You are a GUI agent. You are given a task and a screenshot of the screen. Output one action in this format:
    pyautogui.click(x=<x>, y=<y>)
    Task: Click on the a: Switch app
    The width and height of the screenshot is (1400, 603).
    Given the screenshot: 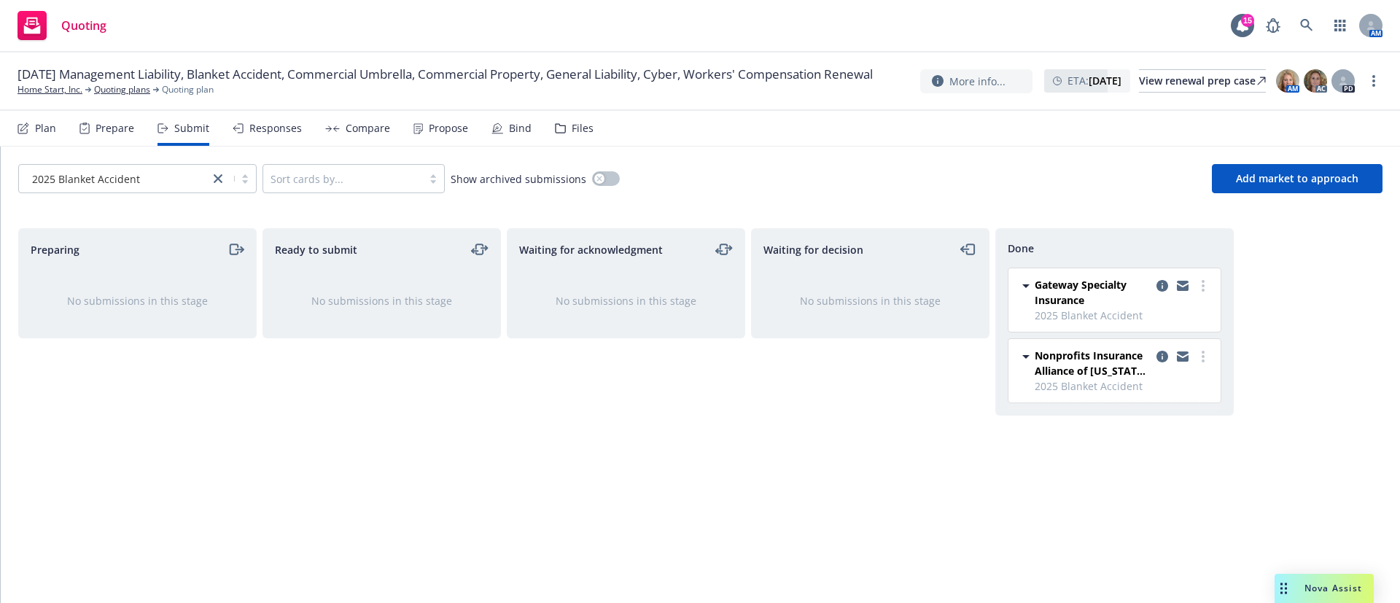 What is the action you would take?
    pyautogui.click(x=1340, y=26)
    